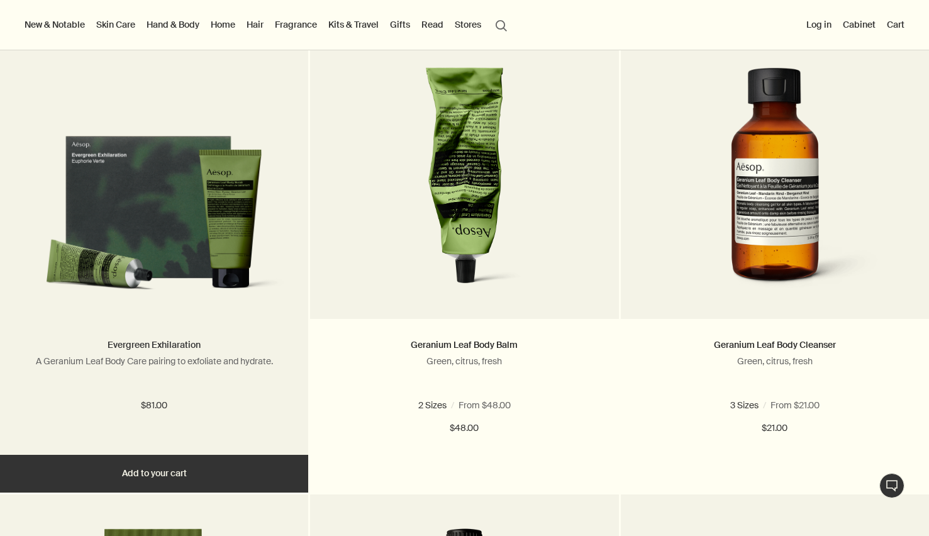  I want to click on span: 16.9 fl oz refill, so click(840, 405).